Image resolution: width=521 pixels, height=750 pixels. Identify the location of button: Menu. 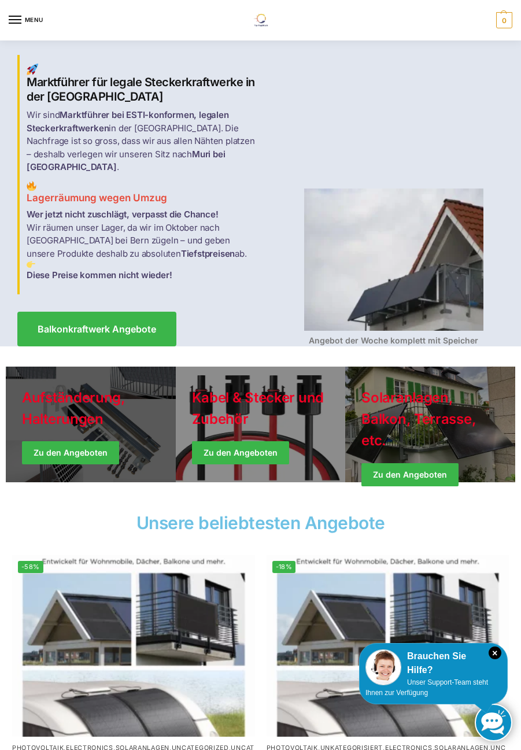
(26, 20).